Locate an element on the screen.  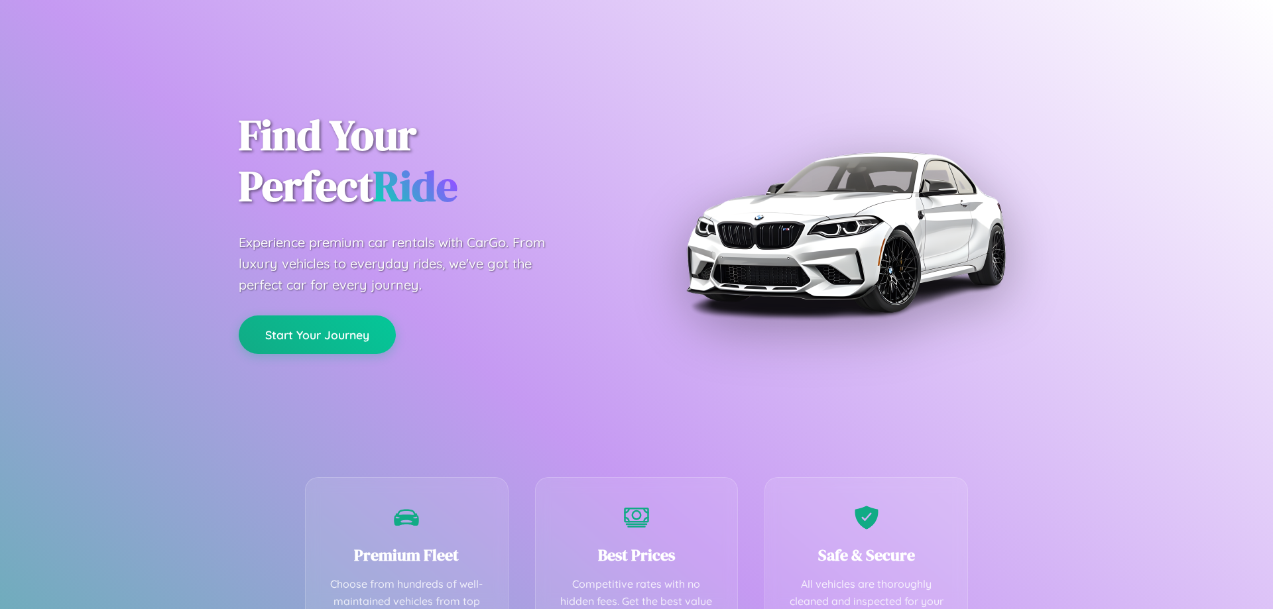
h1: Find Your Perfect is located at coordinates (428, 161).